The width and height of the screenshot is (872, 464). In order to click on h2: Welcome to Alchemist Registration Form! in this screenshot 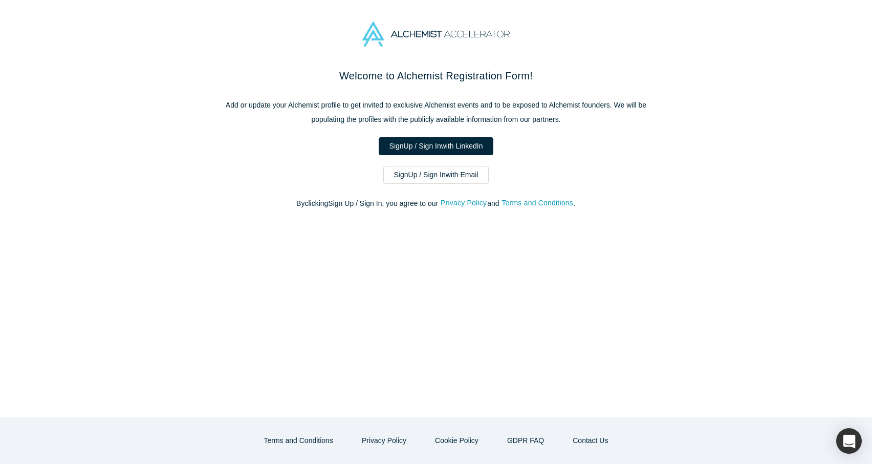, I will do `click(436, 76)`.